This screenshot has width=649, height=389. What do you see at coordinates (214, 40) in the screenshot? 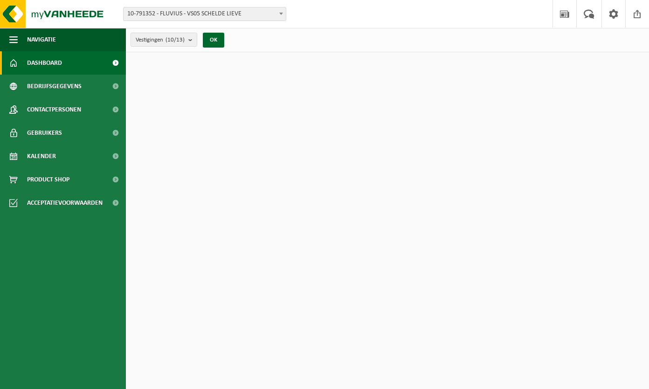
I see `button: OK` at bounding box center [214, 40].